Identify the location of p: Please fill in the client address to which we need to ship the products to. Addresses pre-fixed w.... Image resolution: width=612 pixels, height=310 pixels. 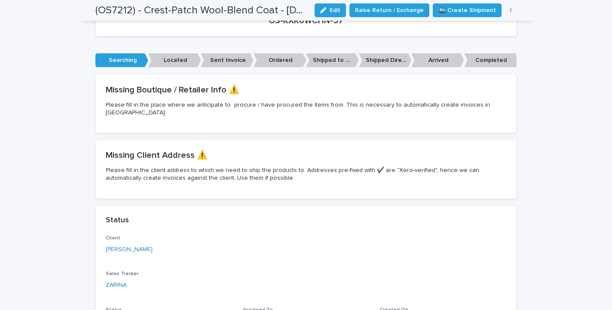
(306, 174).